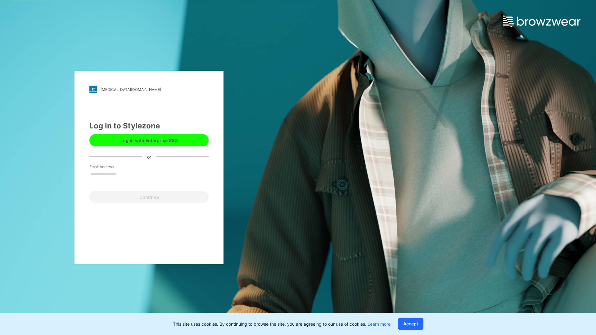 Image resolution: width=596 pixels, height=335 pixels. I want to click on img: stylezone-logo.562084cfcfab977791bfbf7441f1a819.svg, so click(93, 89).